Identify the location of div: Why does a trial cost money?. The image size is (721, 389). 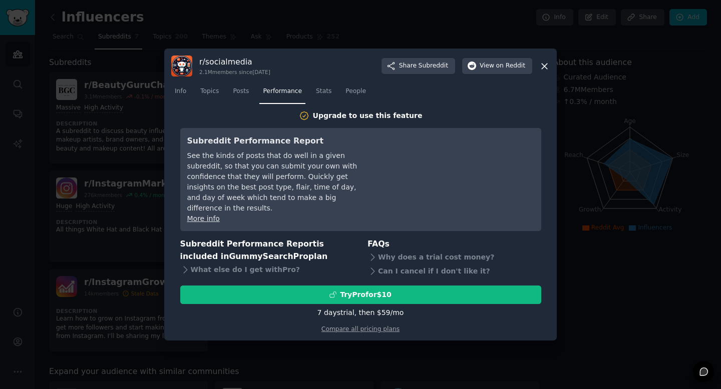
(454, 258).